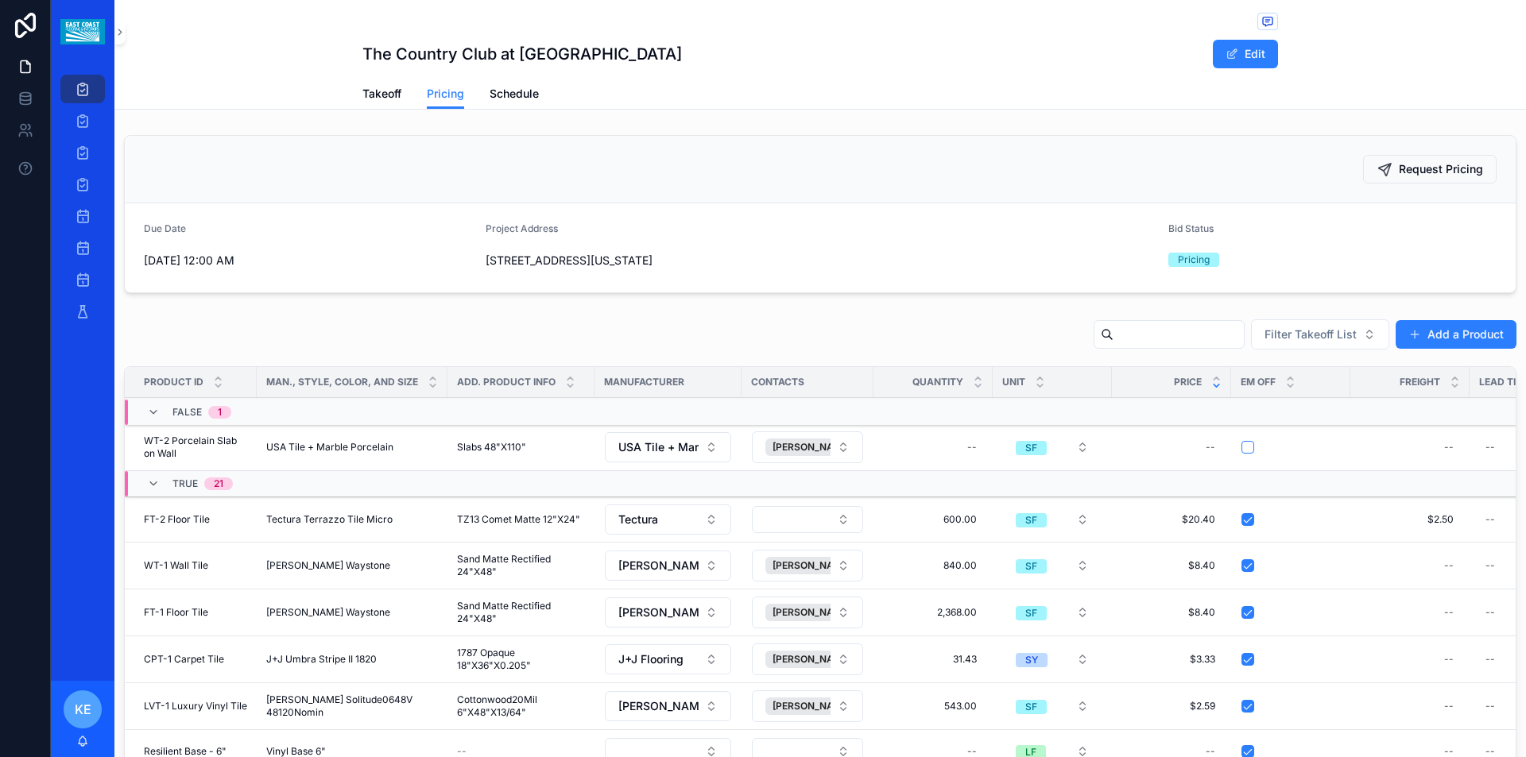 This screenshot has width=1526, height=757. I want to click on span: Project Address, so click(521, 228).